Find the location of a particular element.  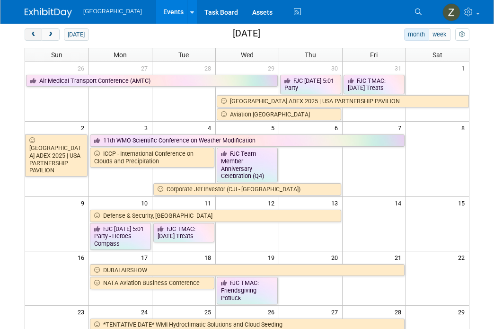

span: 20 is located at coordinates (336, 257).